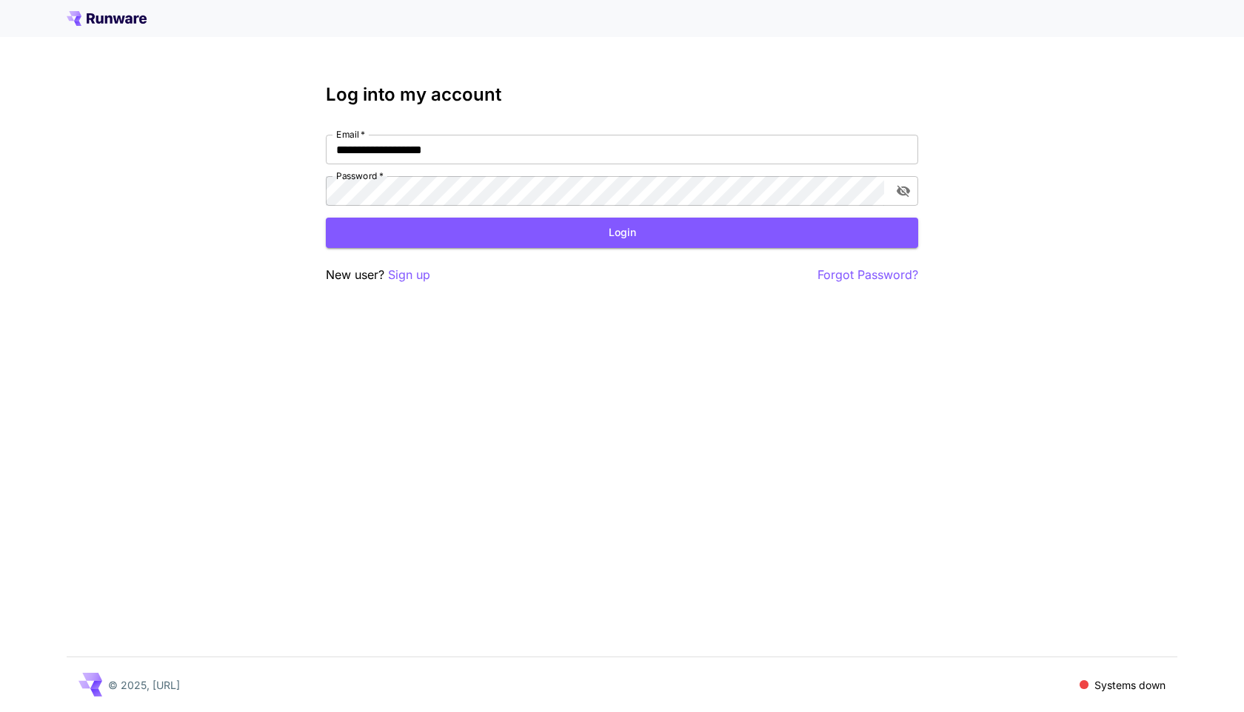  Describe the element at coordinates (622, 95) in the screenshot. I see `h3: Log into my account` at that location.